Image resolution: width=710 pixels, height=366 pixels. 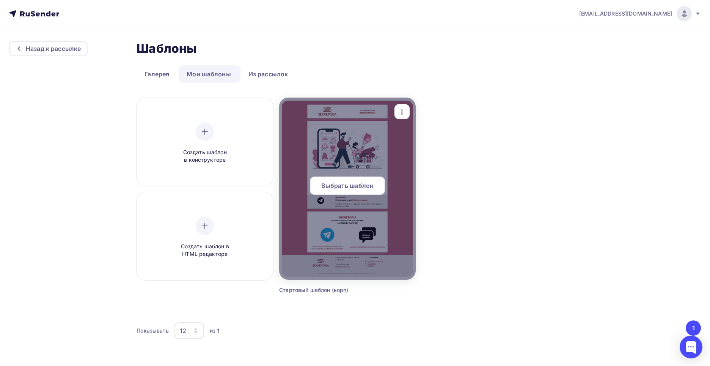 What do you see at coordinates (215, 330) in the screenshot?
I see `div: из 1` at bounding box center [215, 330].